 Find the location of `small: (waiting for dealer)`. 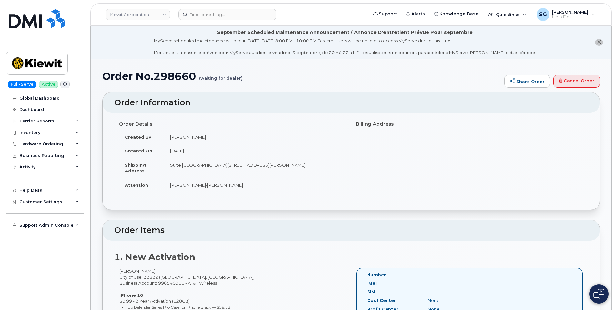

small: (waiting for dealer) is located at coordinates (221, 75).